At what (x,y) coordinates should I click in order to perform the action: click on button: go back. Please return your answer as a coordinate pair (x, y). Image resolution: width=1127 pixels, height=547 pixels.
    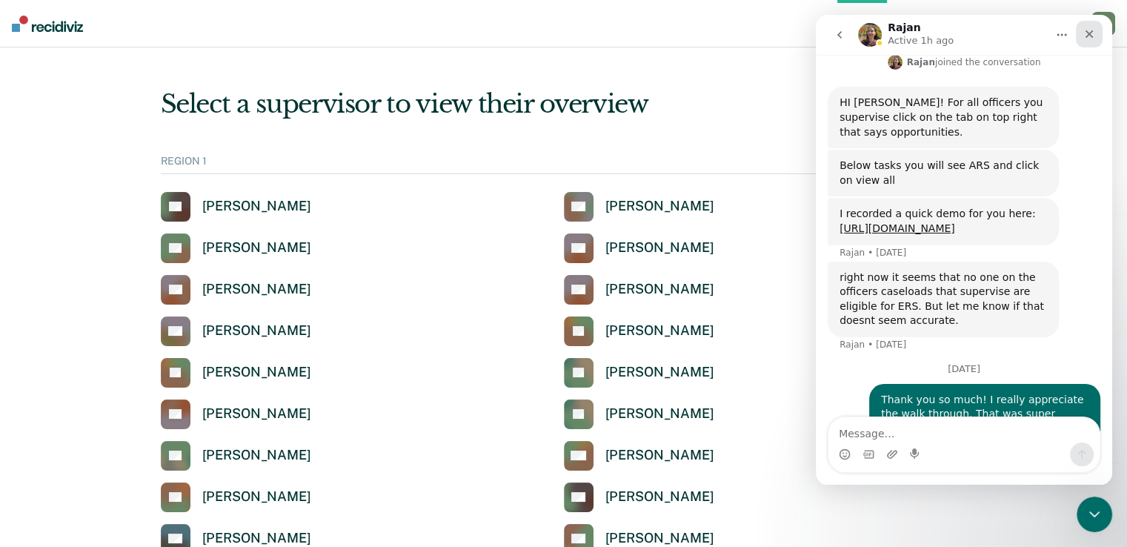
    Looking at the image, I should click on (24, 20).